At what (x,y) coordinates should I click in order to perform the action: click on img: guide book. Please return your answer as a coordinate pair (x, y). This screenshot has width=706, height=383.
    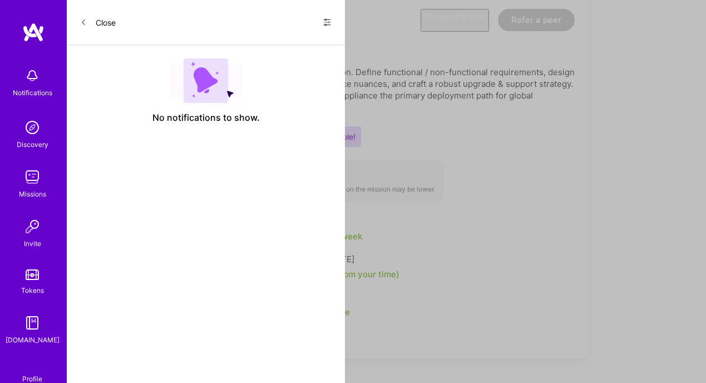
    Looking at the image, I should click on (32, 322).